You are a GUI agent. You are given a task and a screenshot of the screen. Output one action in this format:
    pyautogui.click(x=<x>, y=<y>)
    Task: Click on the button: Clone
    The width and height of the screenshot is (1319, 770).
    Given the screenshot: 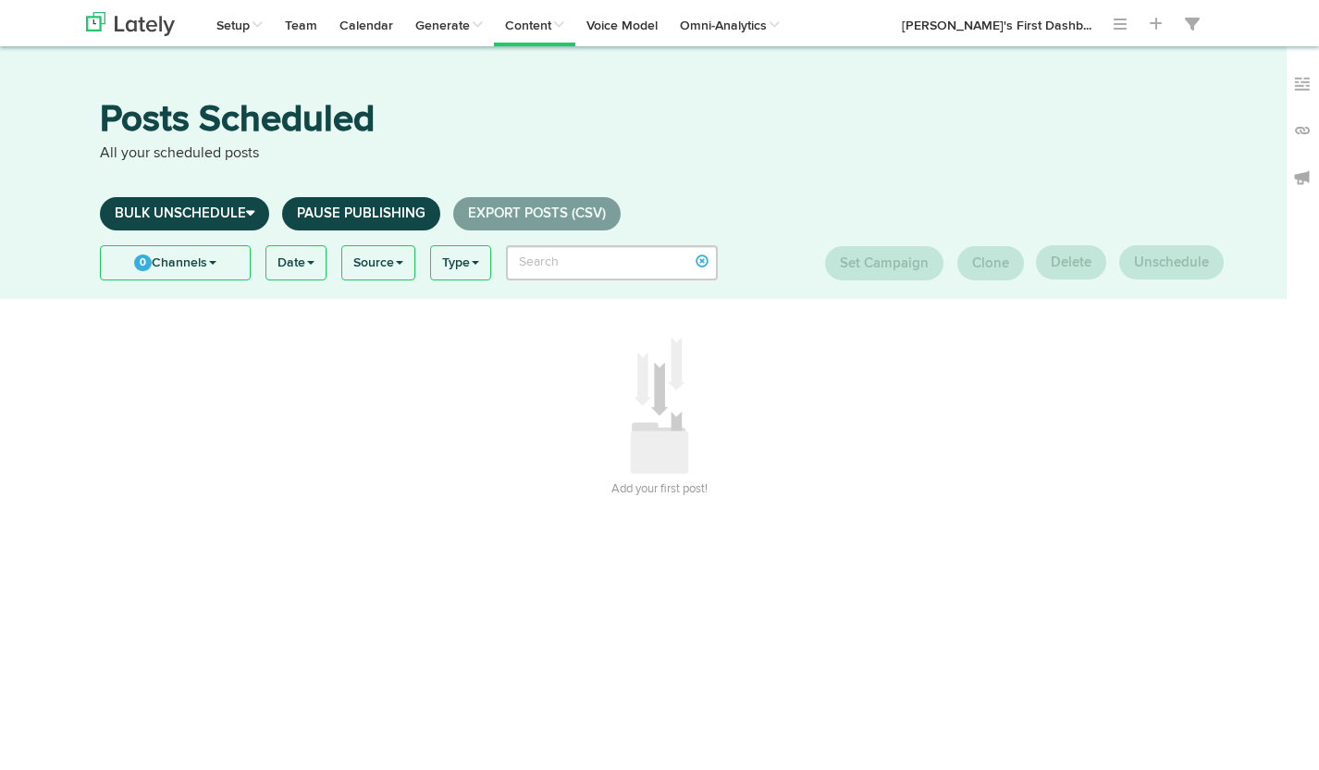 What is the action you would take?
    pyautogui.click(x=991, y=263)
    